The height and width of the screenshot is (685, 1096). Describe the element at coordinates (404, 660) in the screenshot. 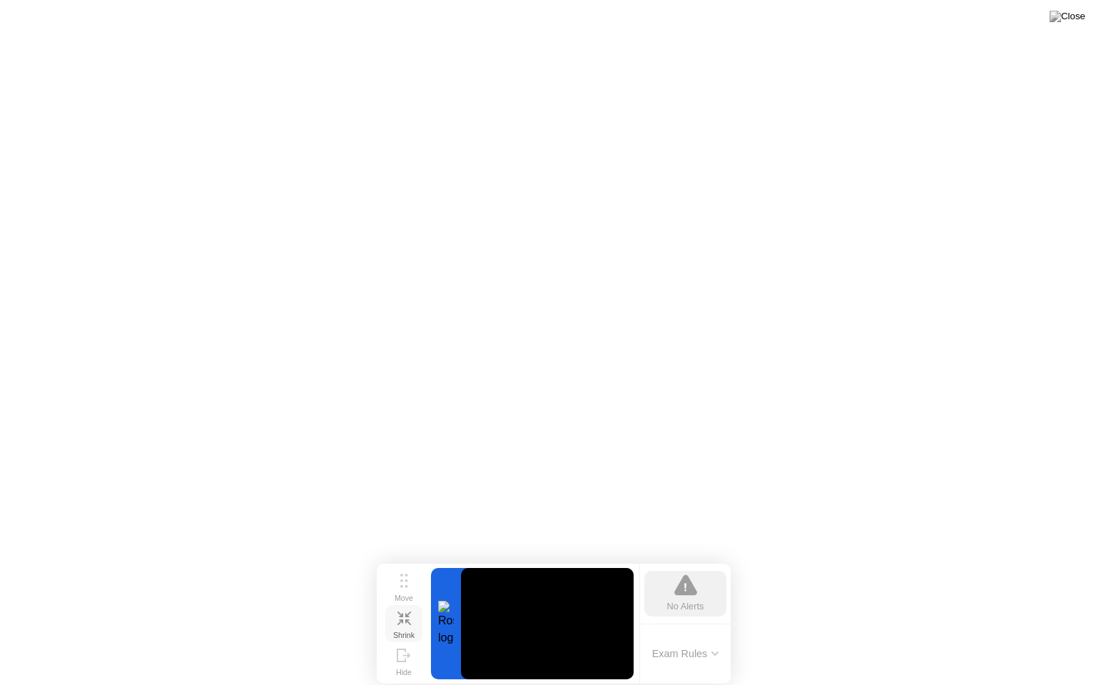

I see `button: Hide` at that location.